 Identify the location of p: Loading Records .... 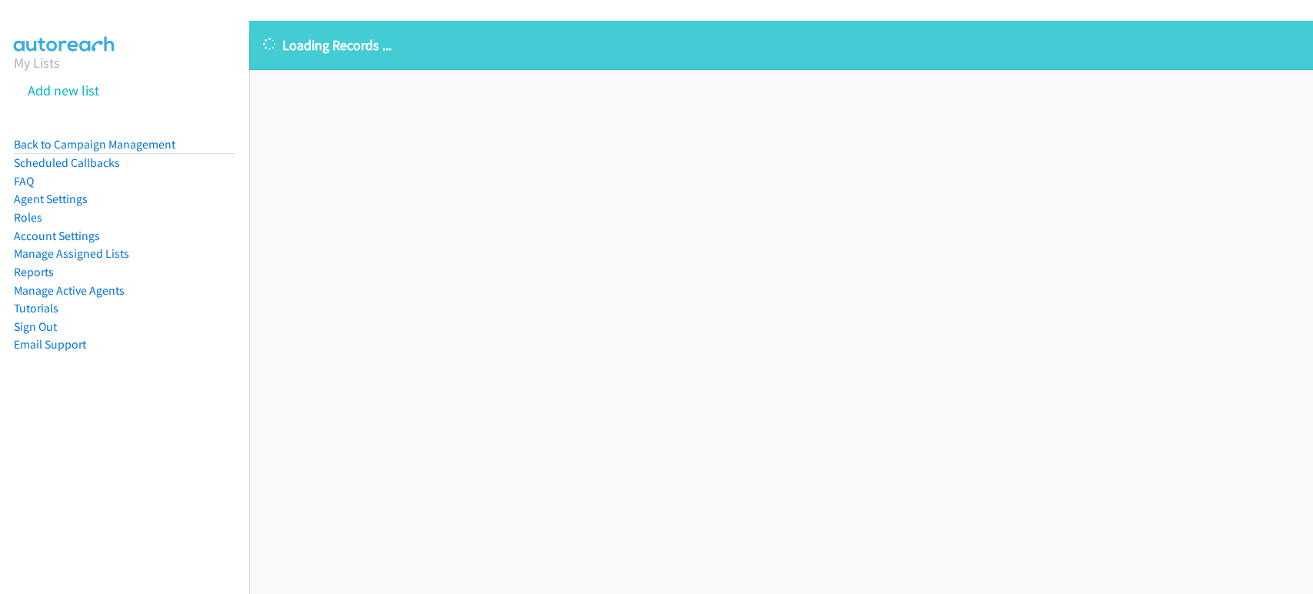
(781, 45).